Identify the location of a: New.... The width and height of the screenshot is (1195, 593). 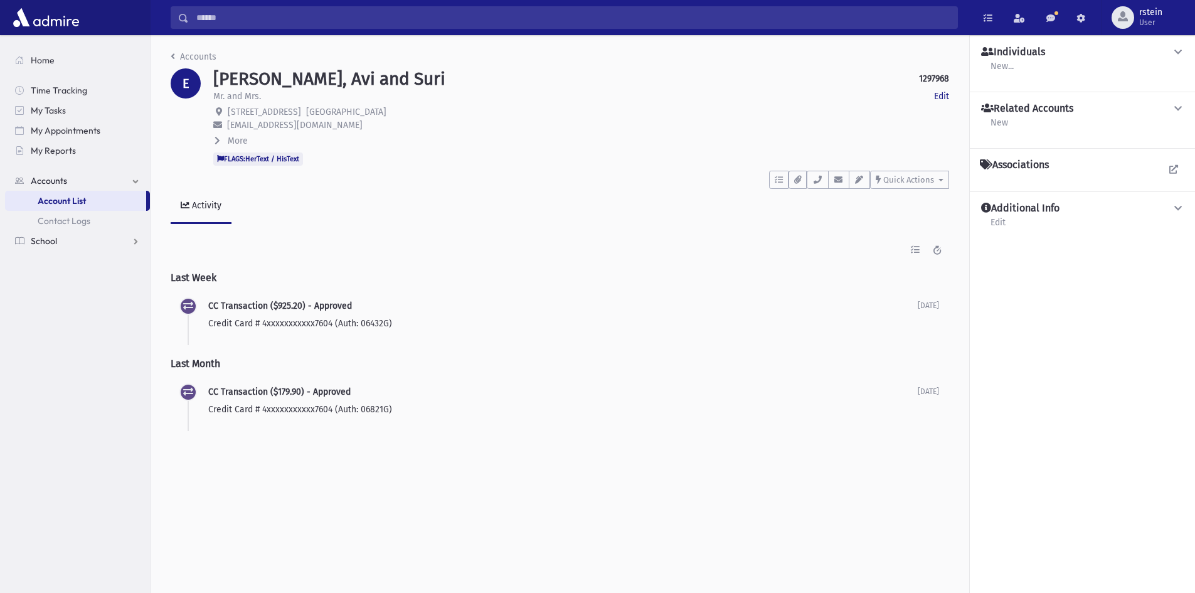
(1002, 70).